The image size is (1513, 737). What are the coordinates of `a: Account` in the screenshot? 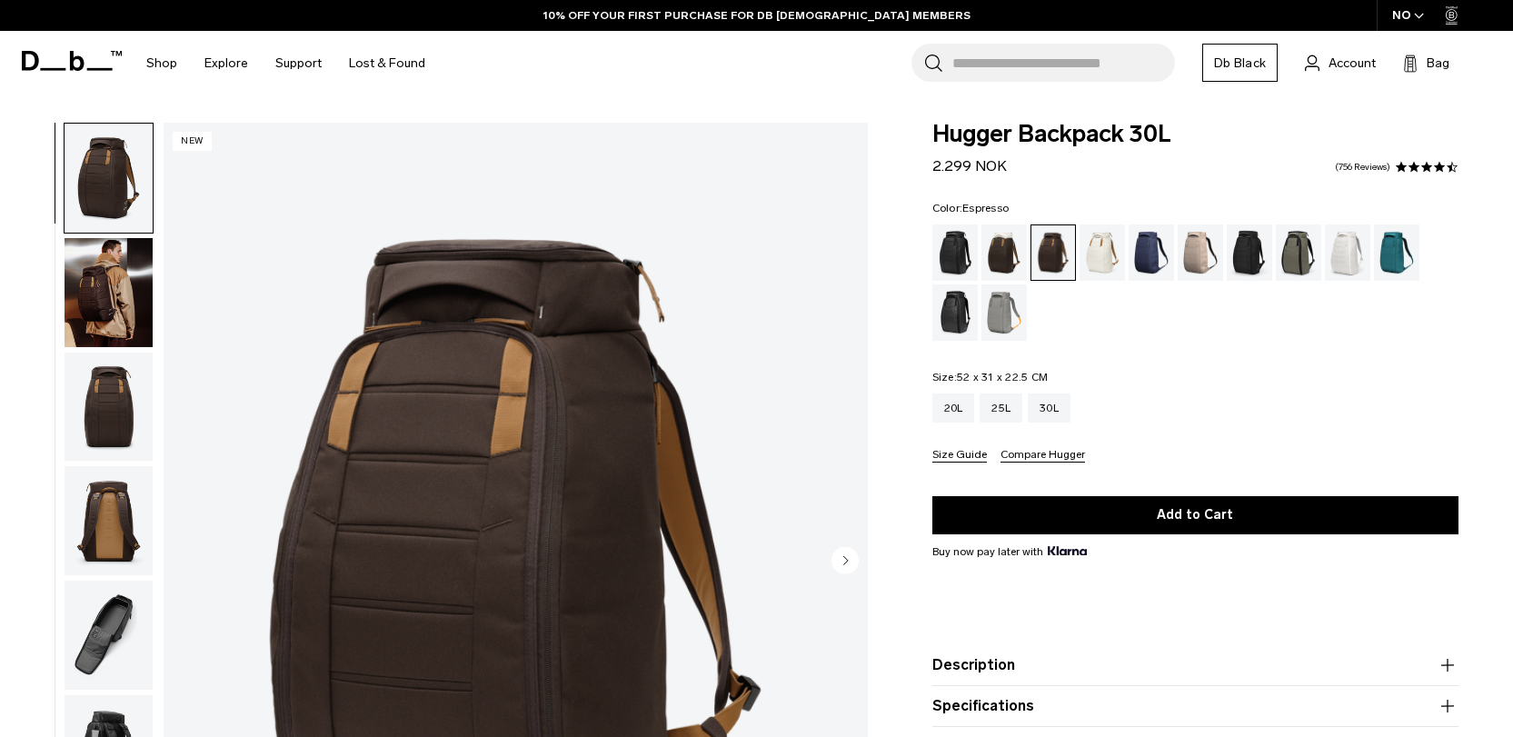 It's located at (1341, 63).